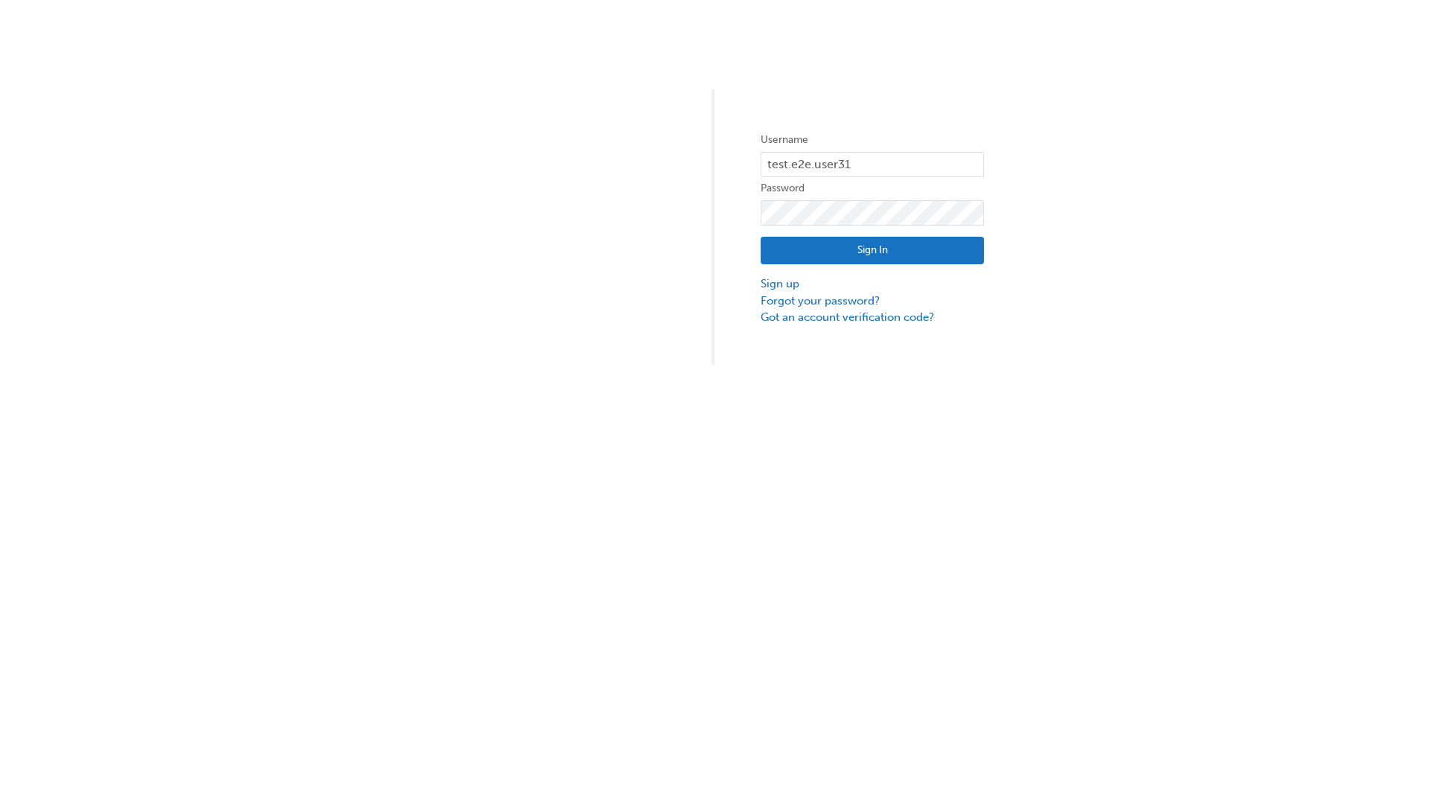 Image resolution: width=1429 pixels, height=804 pixels. I want to click on button: Sign In, so click(872, 251).